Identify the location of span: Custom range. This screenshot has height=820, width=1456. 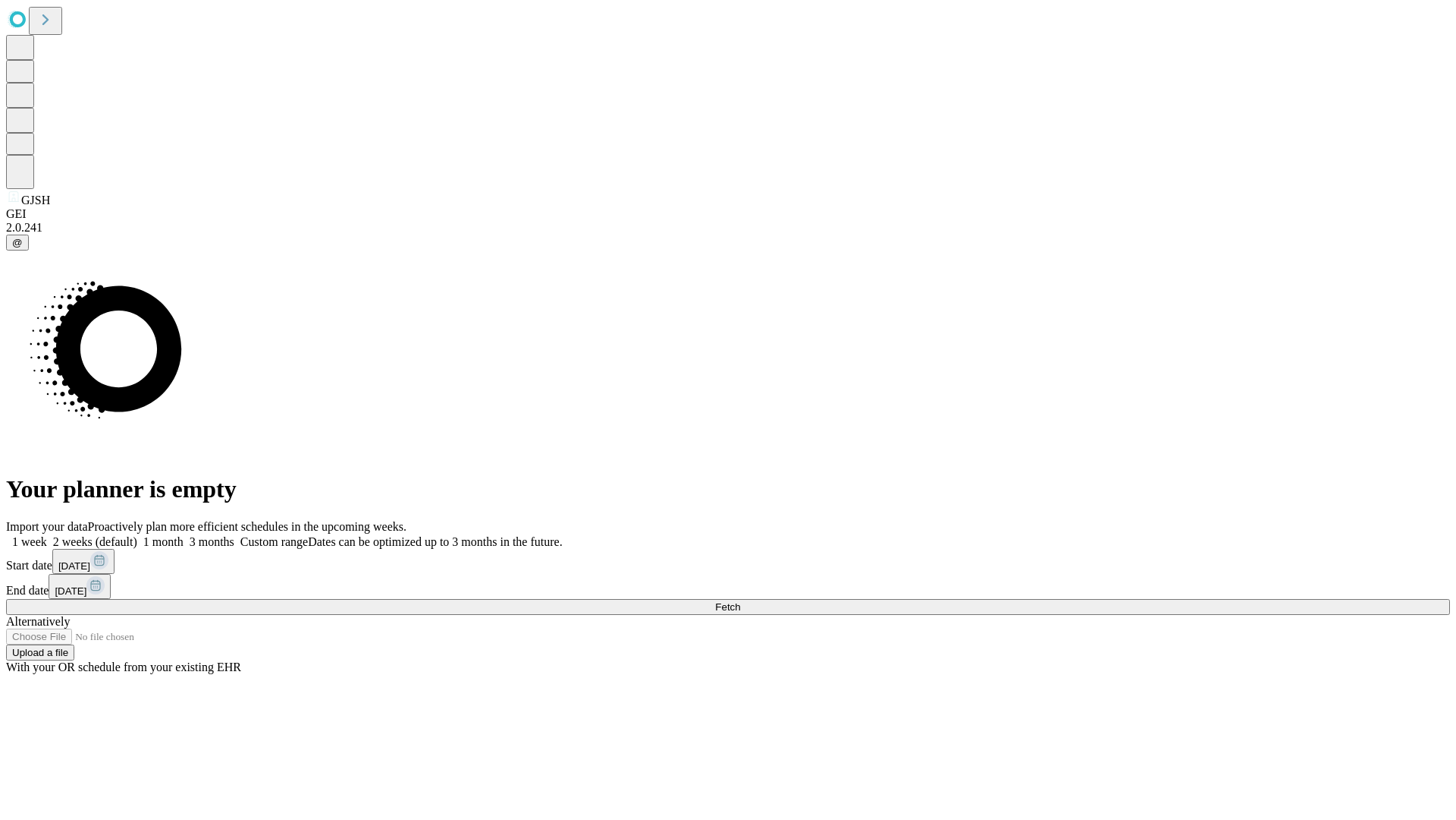
(274, 541).